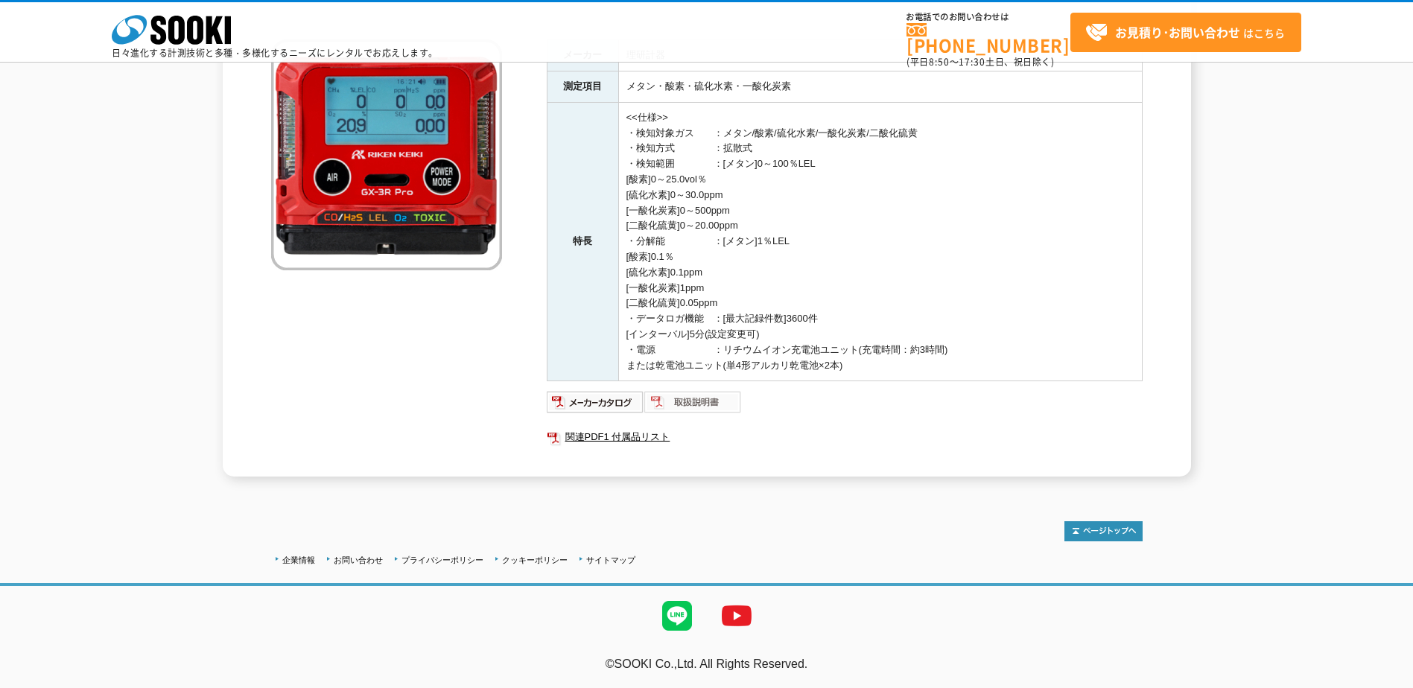  Describe the element at coordinates (939, 62) in the screenshot. I see `span: 8:50` at that location.